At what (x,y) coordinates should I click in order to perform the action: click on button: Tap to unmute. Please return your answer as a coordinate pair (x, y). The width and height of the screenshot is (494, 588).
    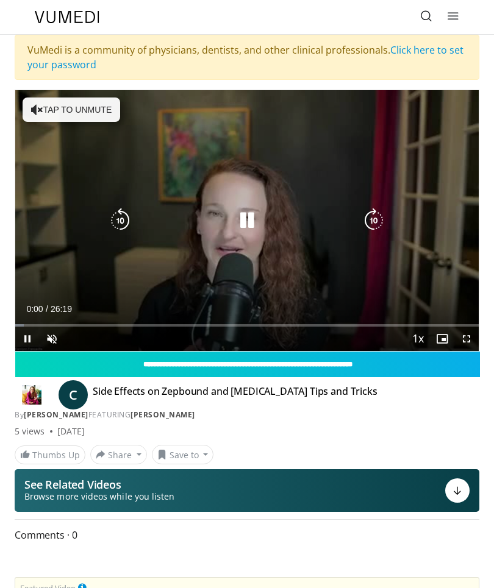
    Looking at the image, I should click on (71, 110).